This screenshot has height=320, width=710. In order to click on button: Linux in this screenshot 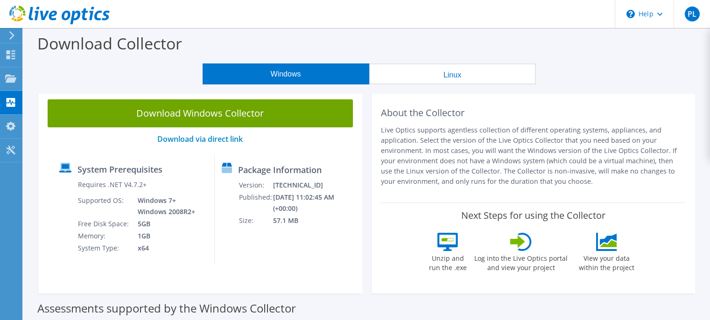, I will do `click(452, 74)`.